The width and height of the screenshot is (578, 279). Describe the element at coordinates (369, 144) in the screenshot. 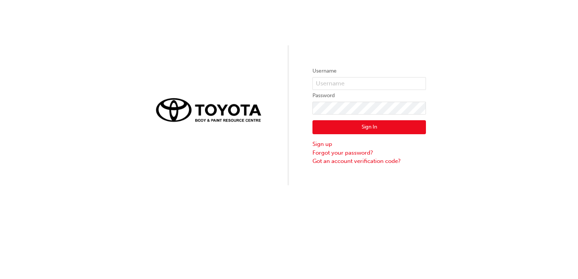

I see `a: Sign up` at that location.